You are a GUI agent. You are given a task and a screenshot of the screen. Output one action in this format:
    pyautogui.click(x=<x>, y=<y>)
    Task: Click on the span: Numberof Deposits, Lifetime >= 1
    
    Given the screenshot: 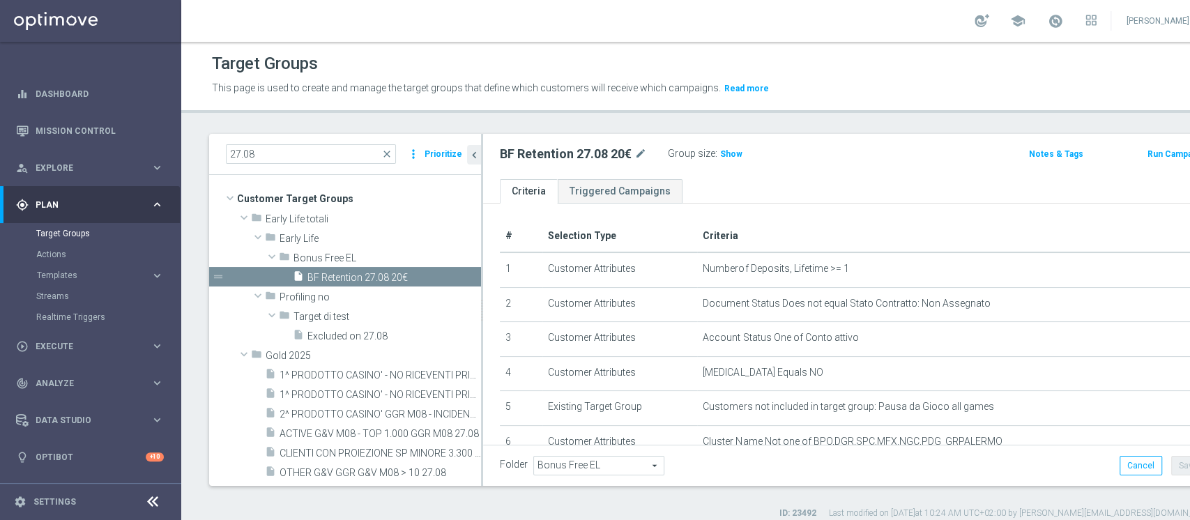 What is the action you would take?
    pyautogui.click(x=775, y=268)
    